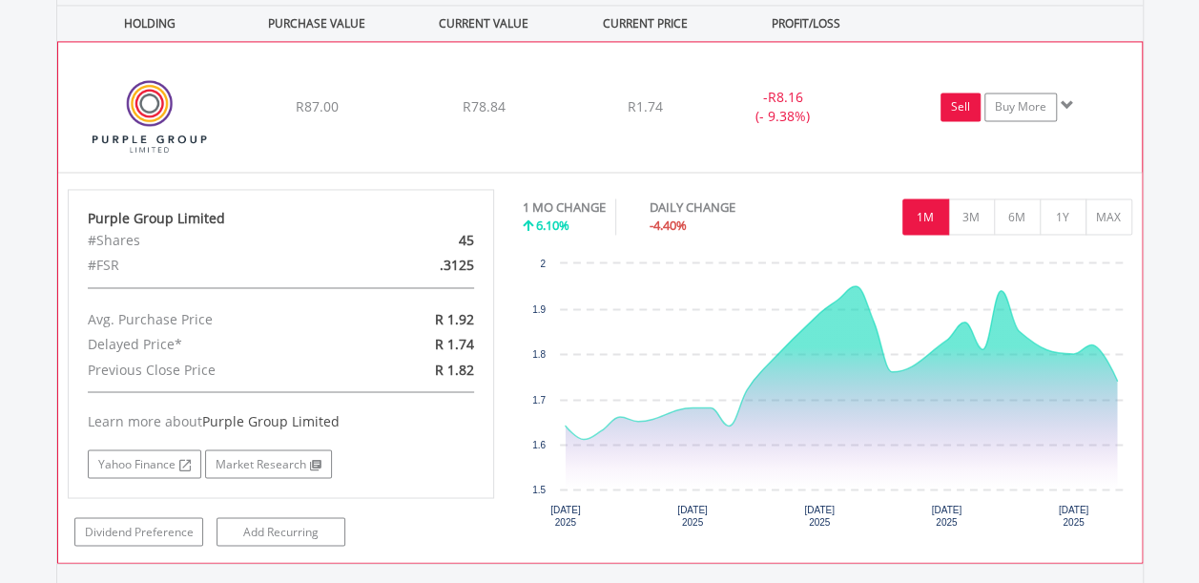 Image resolution: width=1199 pixels, height=583 pixels. What do you see at coordinates (564, 207) in the screenshot?
I see `div: 1 MO CHANGE` at bounding box center [564, 207].